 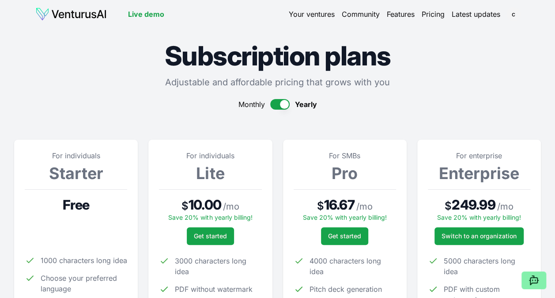 What do you see at coordinates (252, 104) in the screenshot?
I see `span: Monthly` at bounding box center [252, 104].